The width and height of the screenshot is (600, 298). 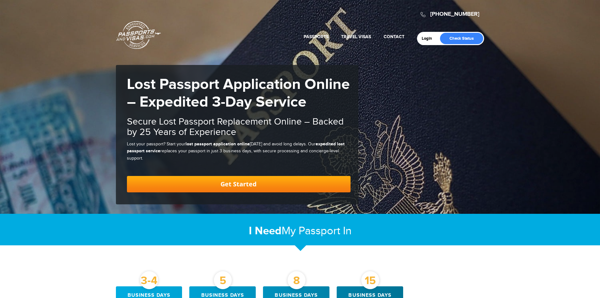 I want to click on h2: My, so click(x=300, y=231).